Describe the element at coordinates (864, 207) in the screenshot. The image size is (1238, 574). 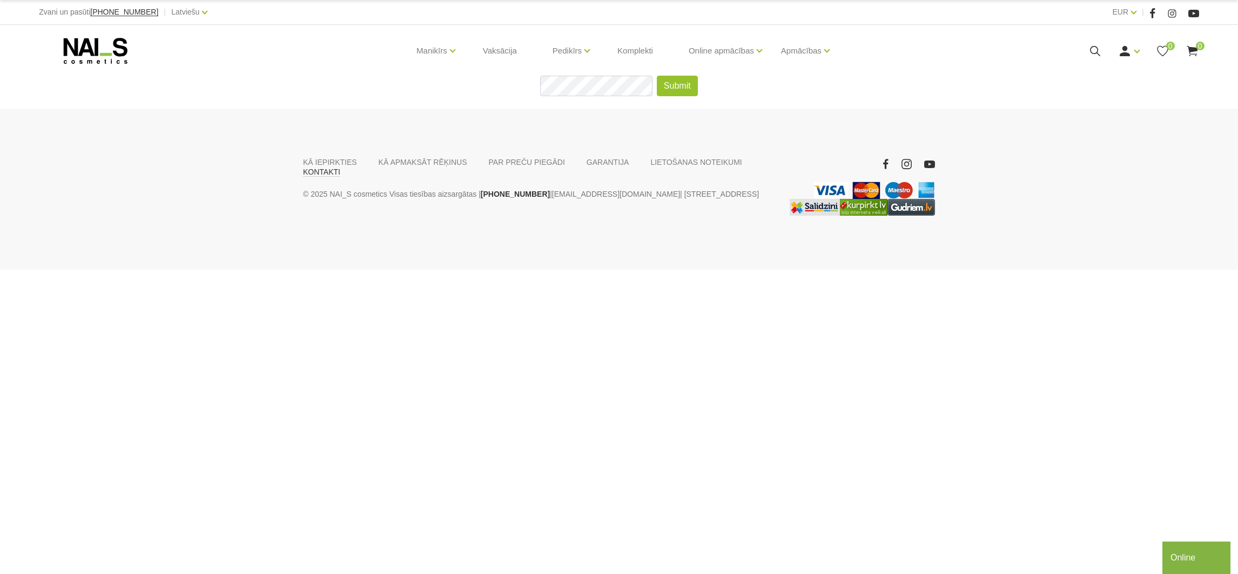
I see `img: Lielākais Latvijas interneta veikalu preču meklētājs` at that location.